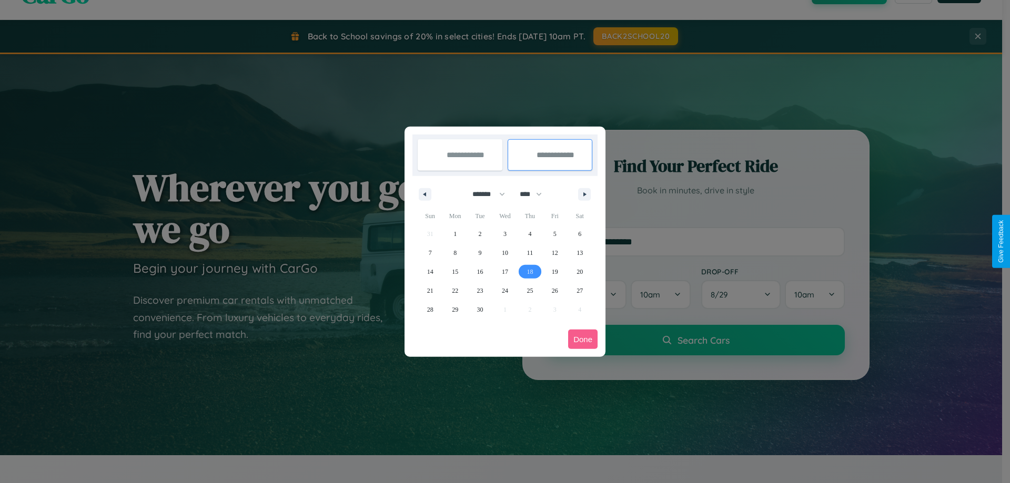  I want to click on span: 14, so click(430, 272).